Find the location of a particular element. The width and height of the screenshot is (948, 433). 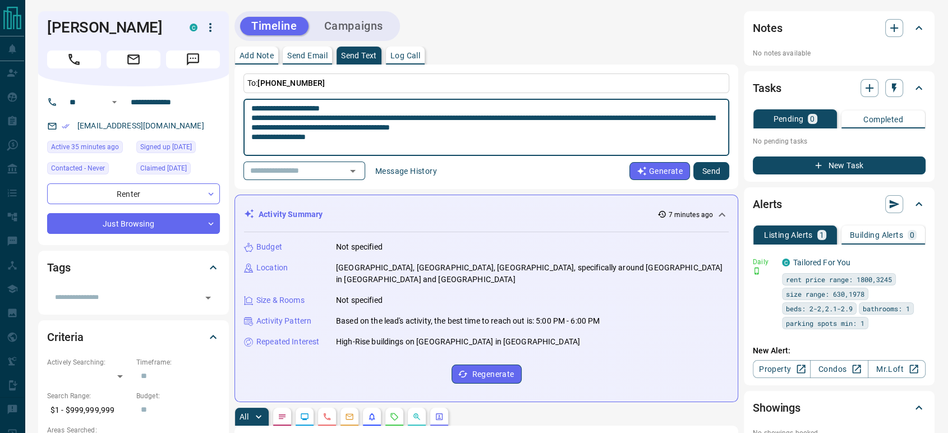

svg: Email Verified is located at coordinates (66, 126).